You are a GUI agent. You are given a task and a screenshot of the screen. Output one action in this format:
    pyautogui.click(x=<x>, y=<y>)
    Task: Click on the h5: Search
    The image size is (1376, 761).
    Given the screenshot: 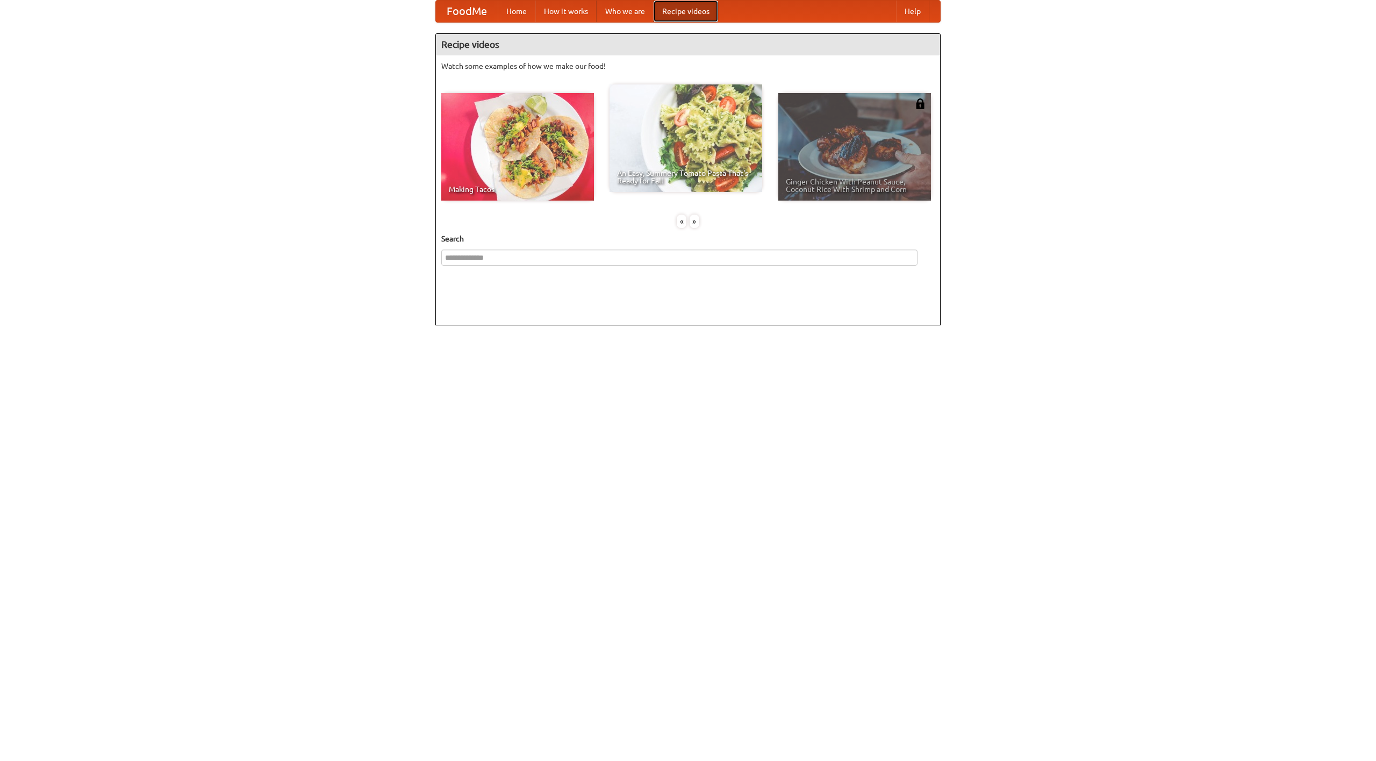 What is the action you would take?
    pyautogui.click(x=688, y=239)
    